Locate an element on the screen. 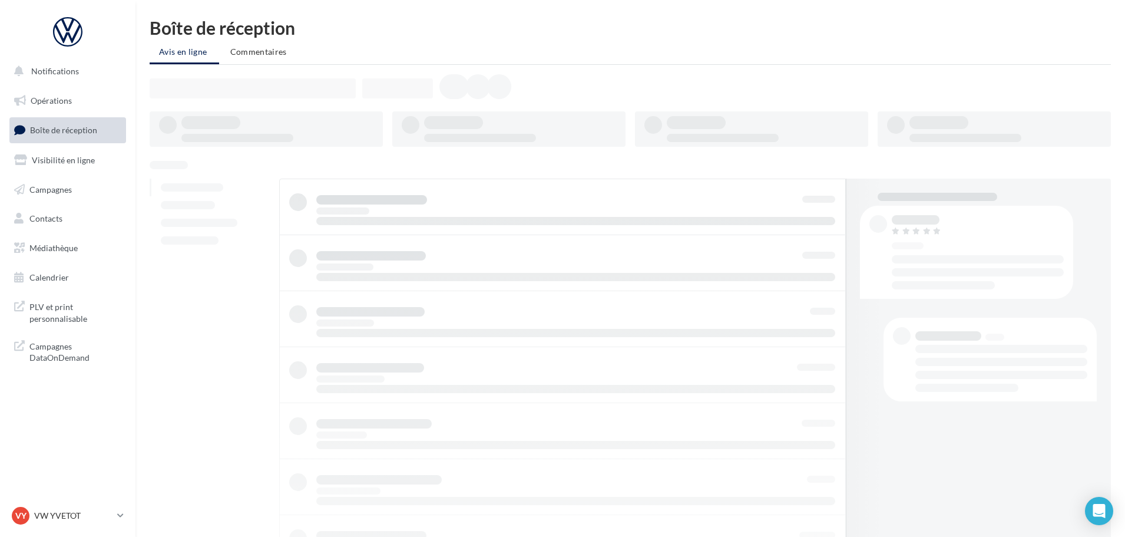 The width and height of the screenshot is (1125, 537). span: Calendrier is located at coordinates (49, 277).